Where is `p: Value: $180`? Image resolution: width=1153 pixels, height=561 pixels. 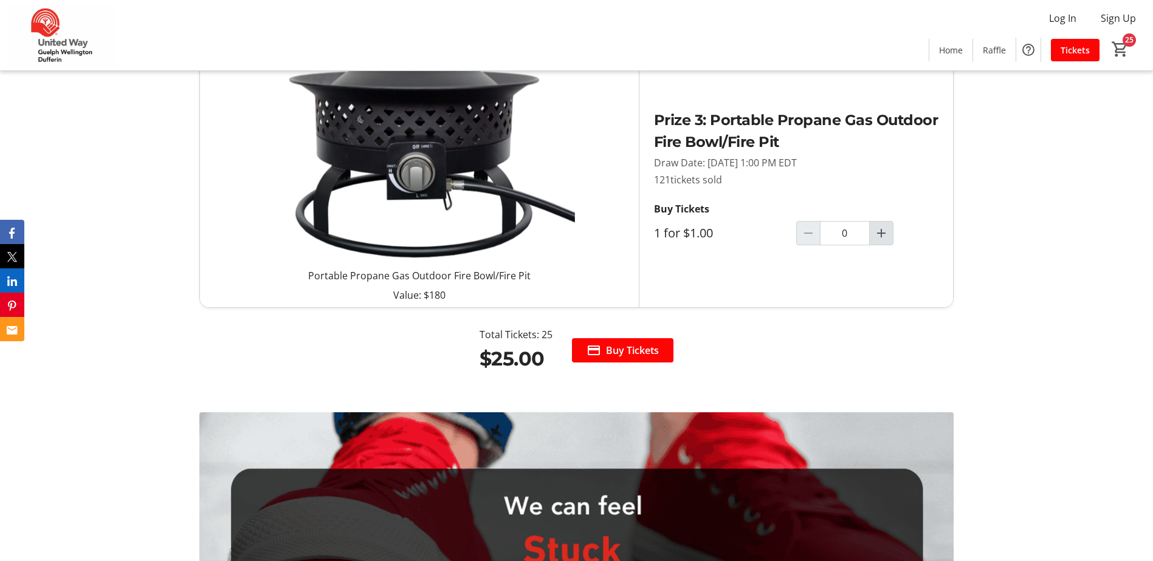 p: Value: $180 is located at coordinates (419, 295).